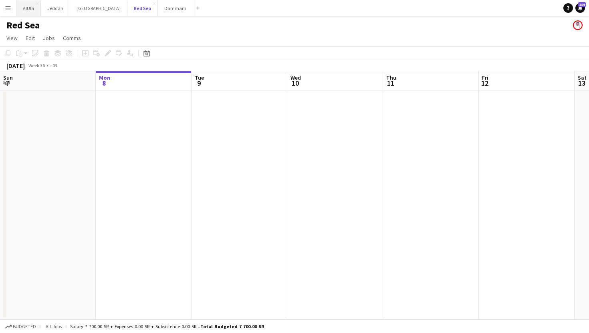 The image size is (589, 333). What do you see at coordinates (581, 83) in the screenshot?
I see `span: 13` at bounding box center [581, 83].